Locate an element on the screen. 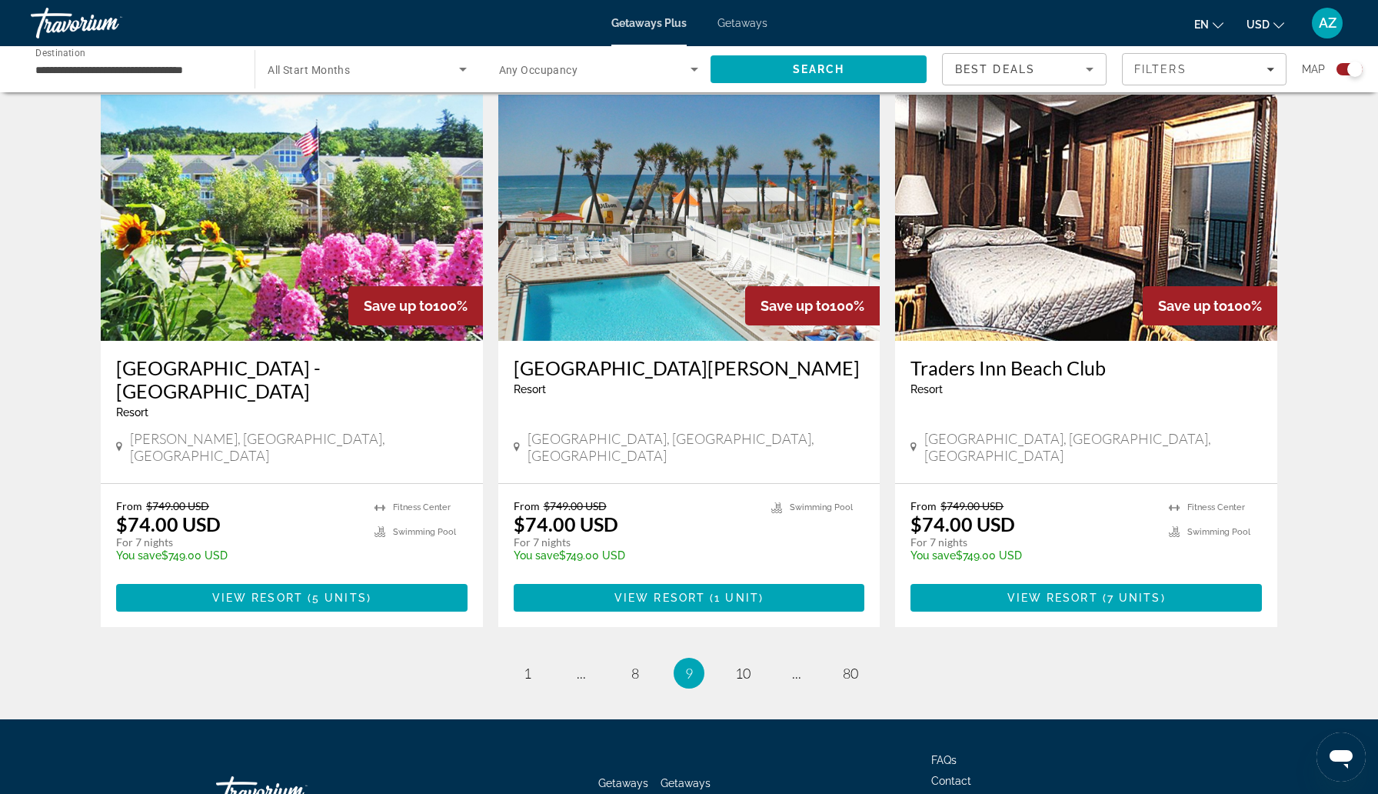 This screenshot has width=1378, height=794. button: Change currency is located at coordinates (1265, 24).